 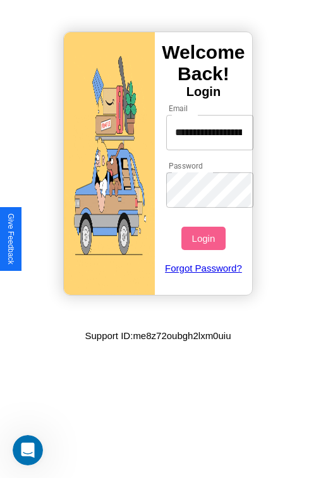 I want to click on label: Email, so click(x=178, y=108).